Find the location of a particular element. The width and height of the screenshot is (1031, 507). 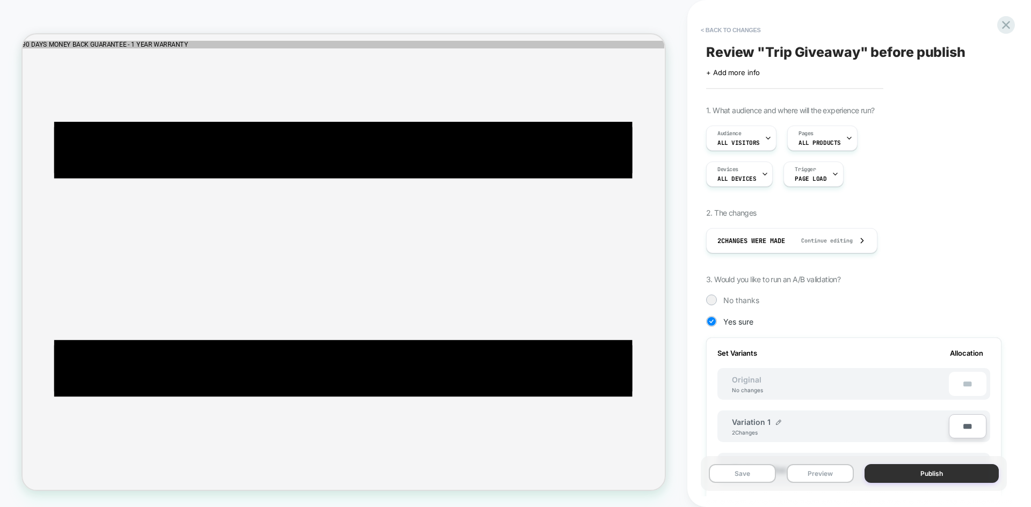

span: Pages is located at coordinates (806, 134).